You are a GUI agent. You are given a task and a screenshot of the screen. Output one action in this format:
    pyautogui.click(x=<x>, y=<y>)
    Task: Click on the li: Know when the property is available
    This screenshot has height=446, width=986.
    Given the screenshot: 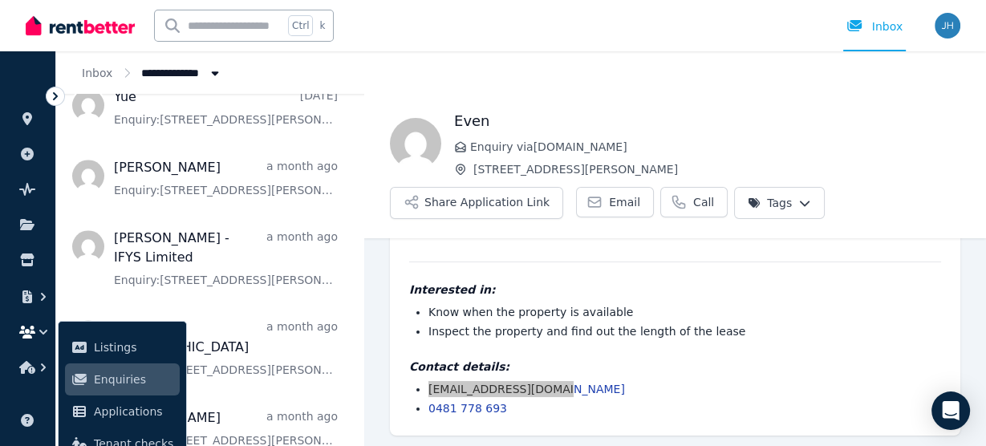 What is the action you would take?
    pyautogui.click(x=684, y=312)
    